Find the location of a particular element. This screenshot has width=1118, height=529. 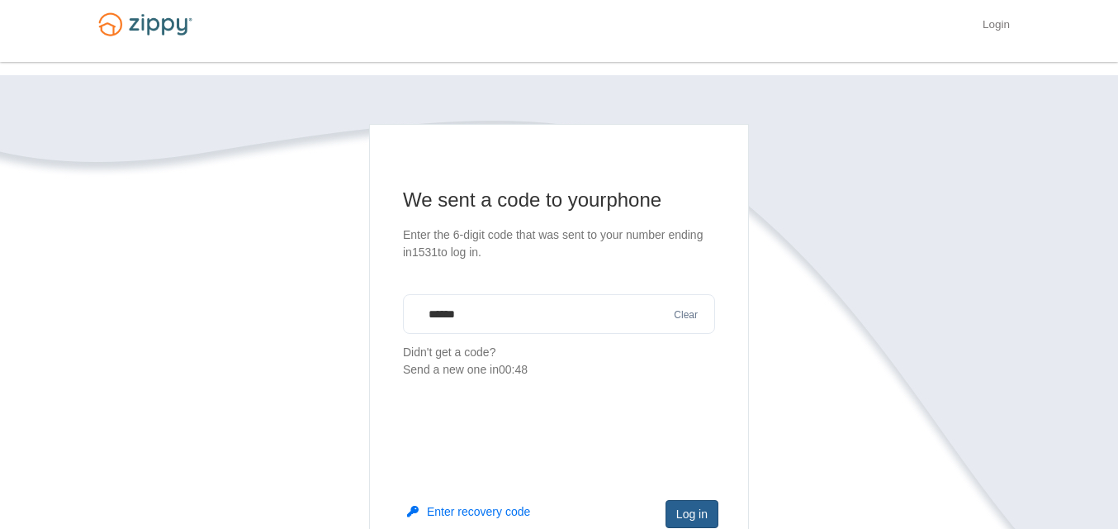

a: Login is located at coordinates (996, 26).